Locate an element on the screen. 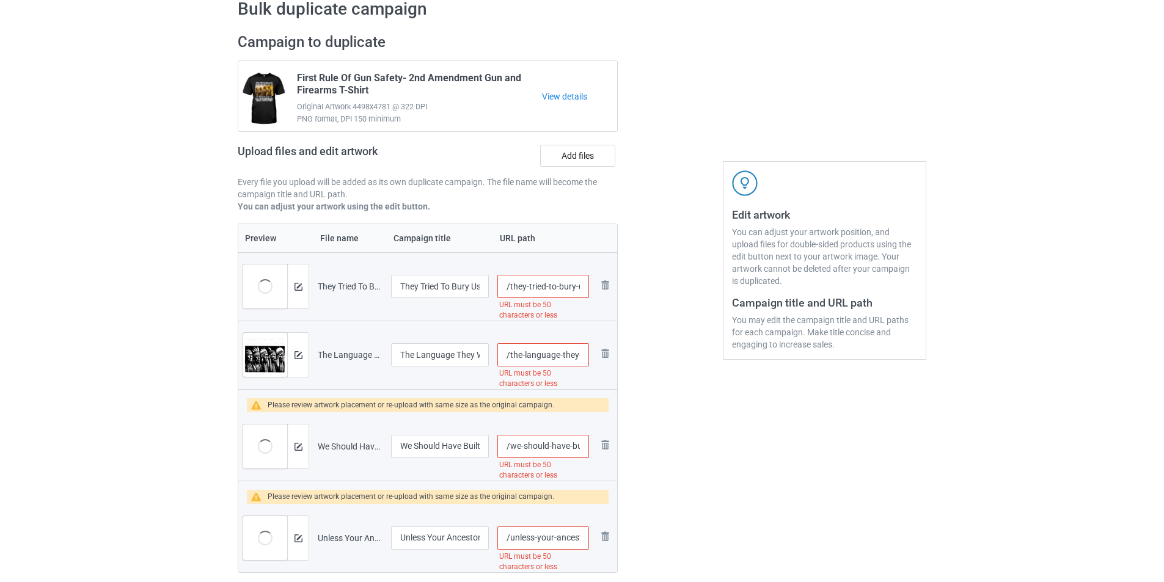 This screenshot has height=582, width=1164. div: The Language They Were Forbidden To Speak Native America T-Shirt.png is located at coordinates (350, 355).